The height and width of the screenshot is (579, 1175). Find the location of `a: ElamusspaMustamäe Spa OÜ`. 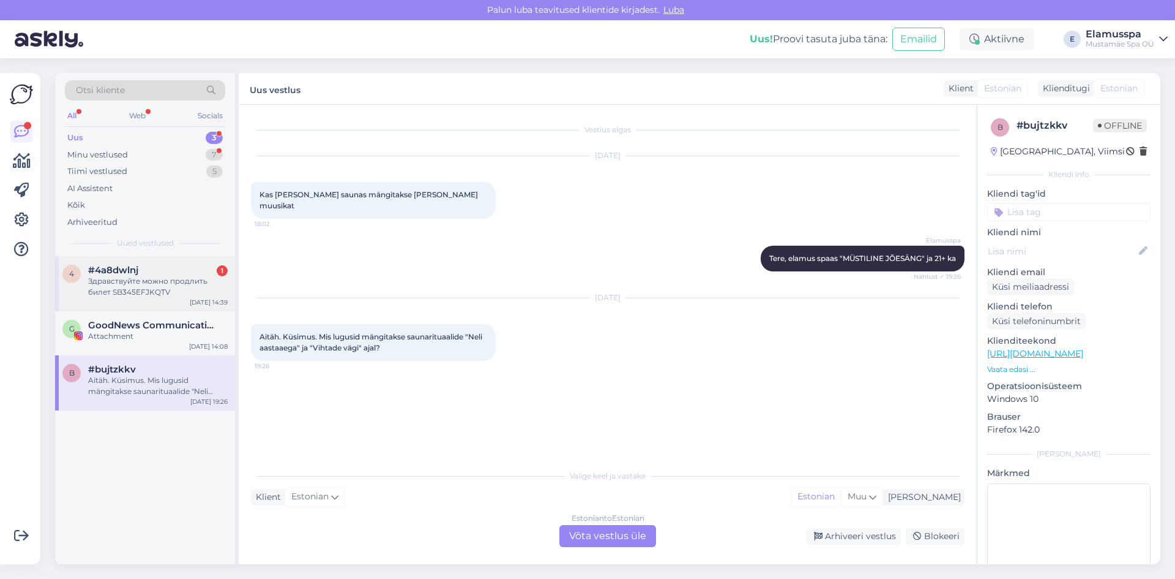

a: ElamusspaMustamäe Spa OÜ is located at coordinates (1127, 39).